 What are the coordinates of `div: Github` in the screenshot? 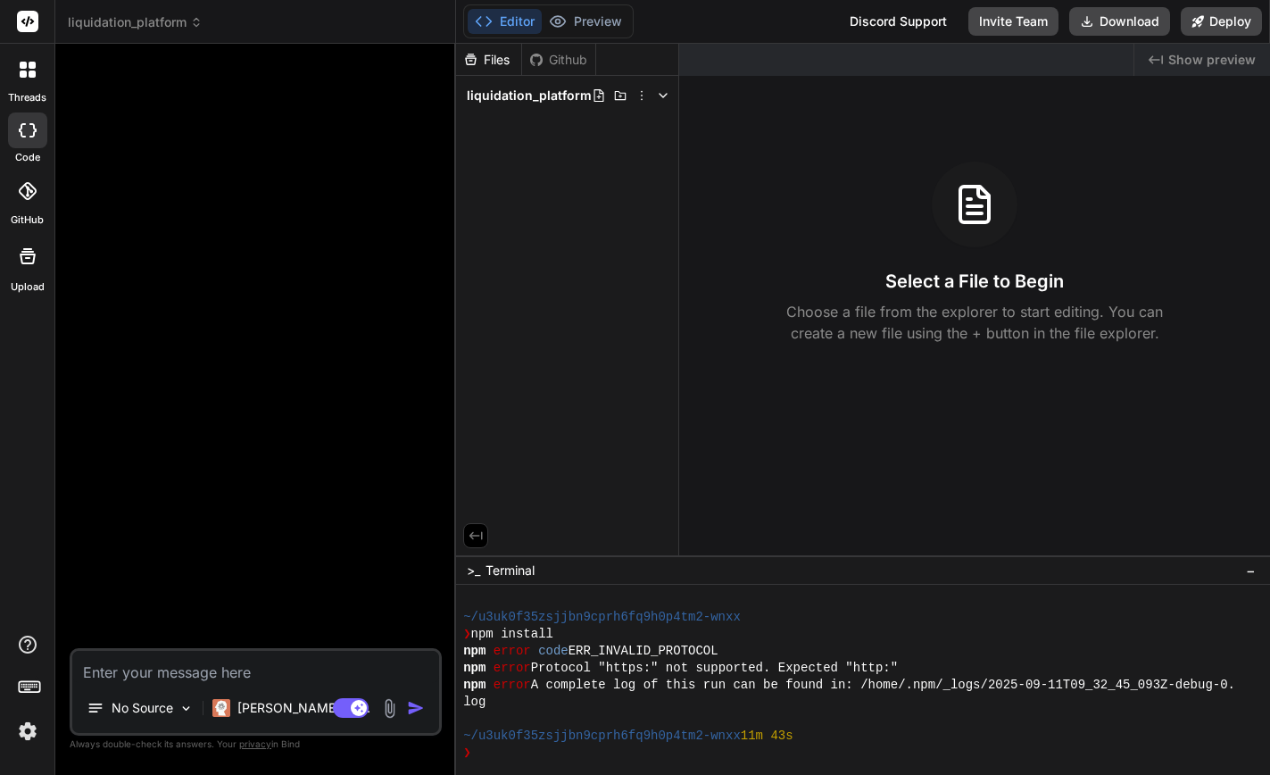 It's located at (559, 60).